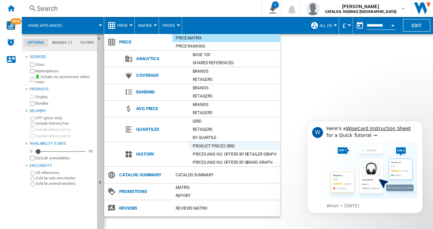  I want to click on a: WiseCard Instruction Sheet, so click(81, 14).